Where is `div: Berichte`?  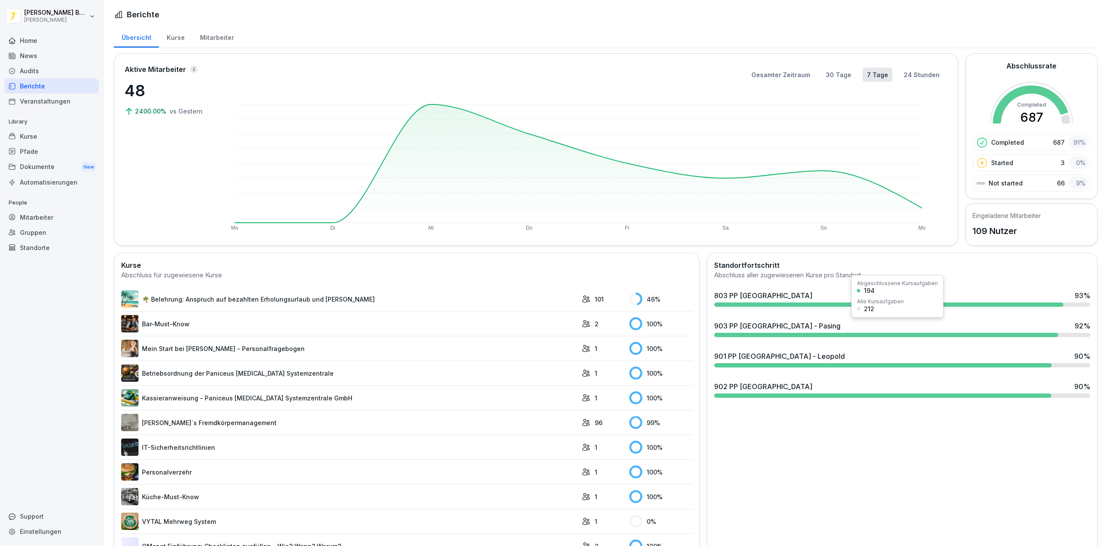
div: Berichte is located at coordinates (52, 86).